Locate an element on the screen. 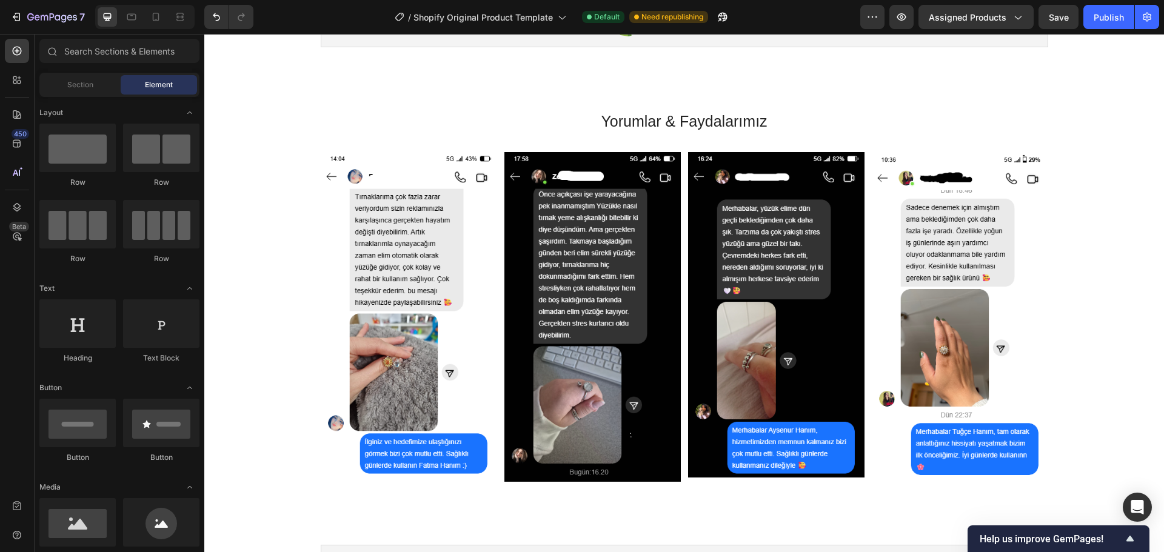 The height and width of the screenshot is (552, 1164). span: Element is located at coordinates (159, 85).